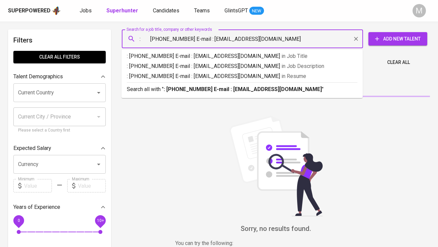 Image resolution: width=438 pixels, height=247 pixels. Describe the element at coordinates (86, 11) in the screenshot. I see `a: Jobs` at that location.